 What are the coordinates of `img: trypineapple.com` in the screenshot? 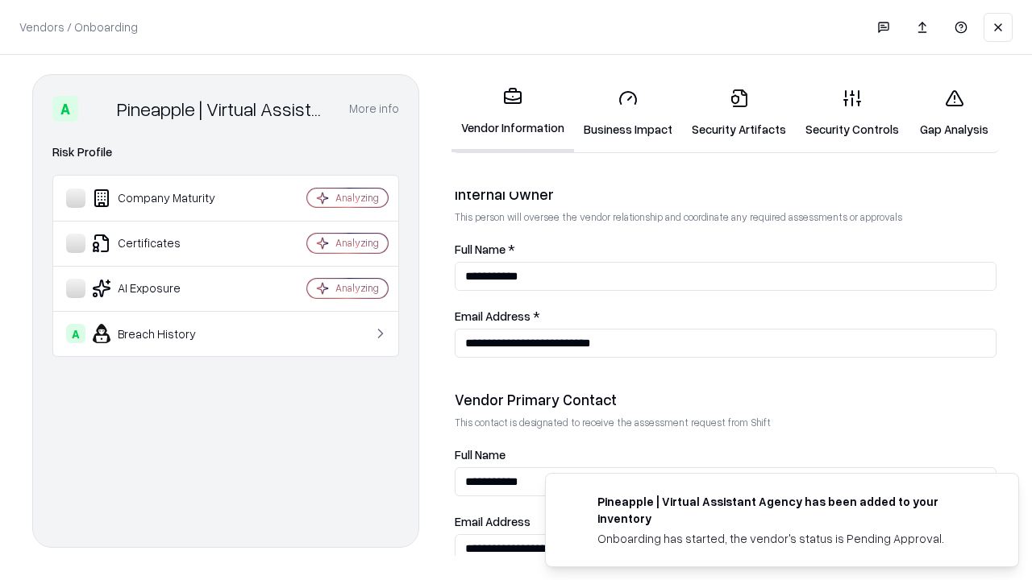 It's located at (575, 503).